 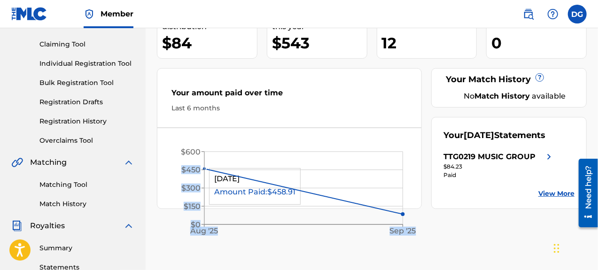 What do you see at coordinates (87, 63) in the screenshot?
I see `a: Individual Registration Tool` at bounding box center [87, 63].